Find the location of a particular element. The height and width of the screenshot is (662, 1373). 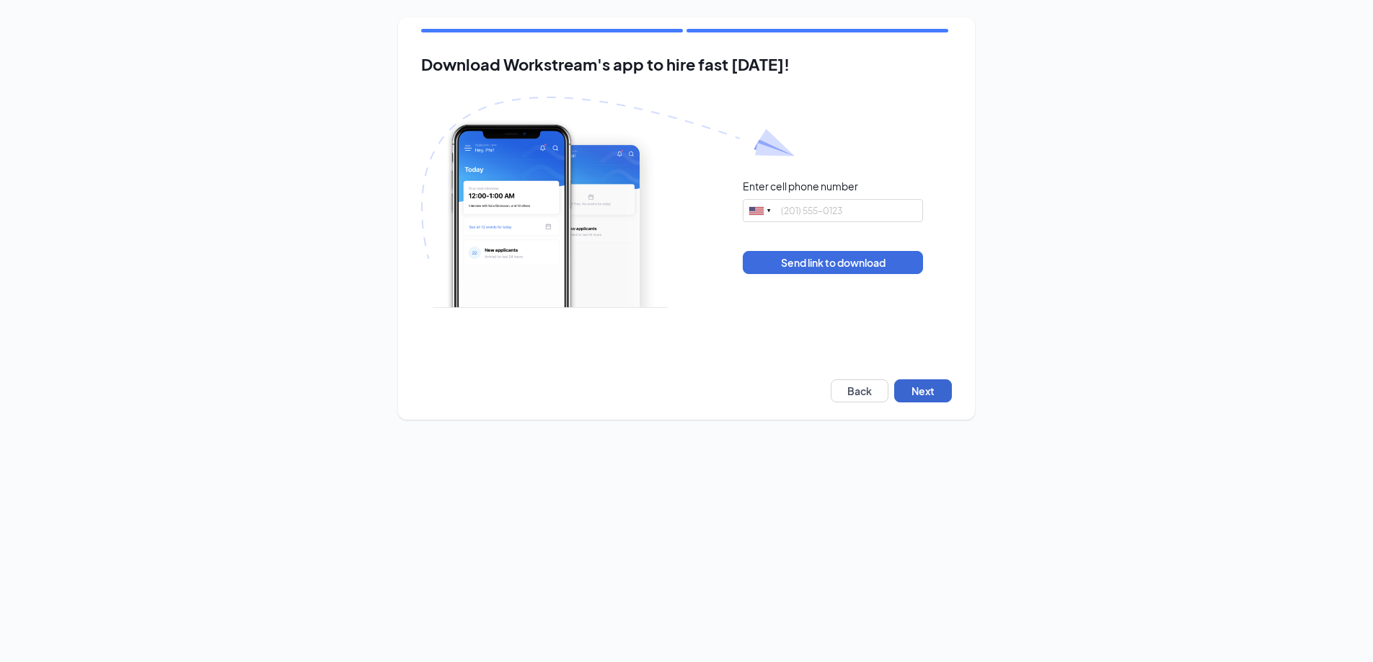

input: (201) 555-0123 is located at coordinates (833, 211).